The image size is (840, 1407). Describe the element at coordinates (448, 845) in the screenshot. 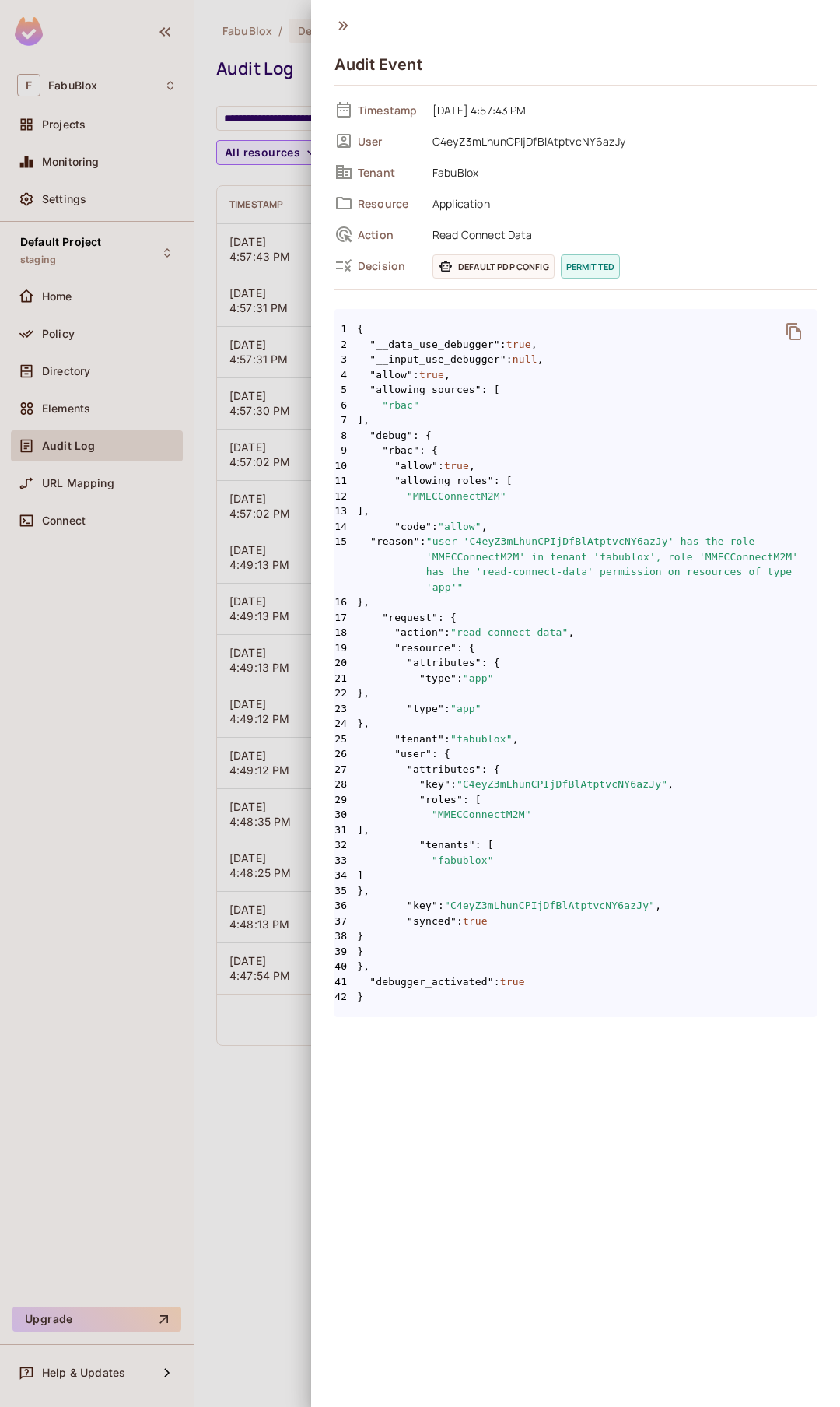

I see `span: "tenants"` at that location.